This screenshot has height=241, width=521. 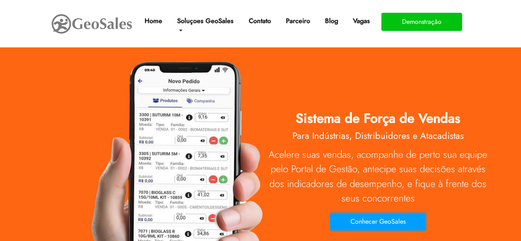 I want to click on img: GeoSales, so click(x=92, y=24).